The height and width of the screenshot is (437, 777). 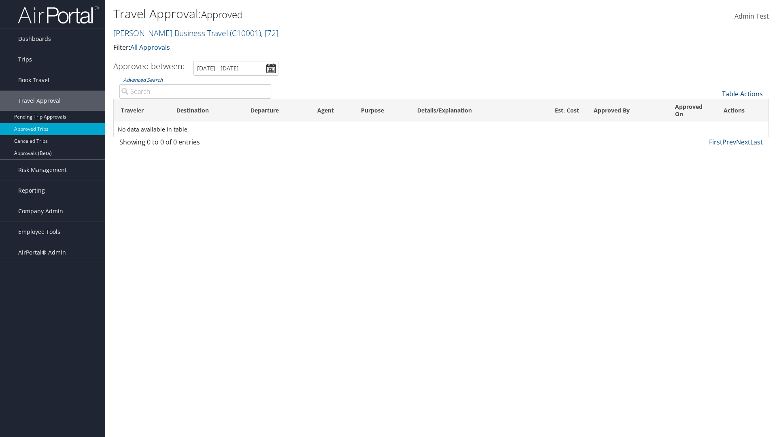 I want to click on a: Approved By, so click(x=715, y=200).